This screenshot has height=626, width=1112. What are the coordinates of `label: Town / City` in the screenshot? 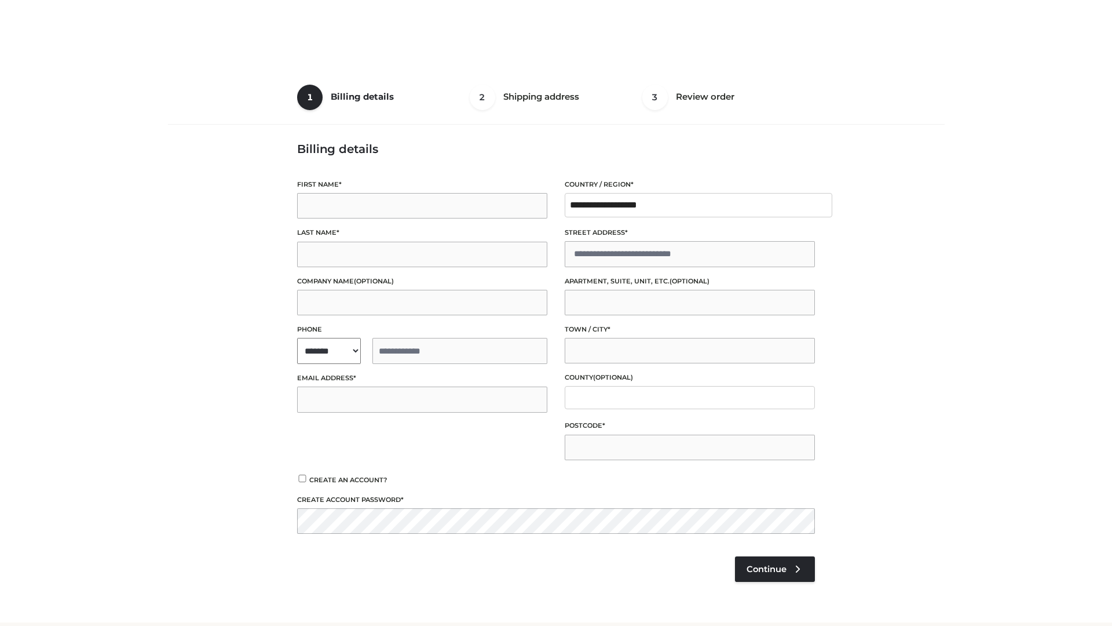 It's located at (690, 329).